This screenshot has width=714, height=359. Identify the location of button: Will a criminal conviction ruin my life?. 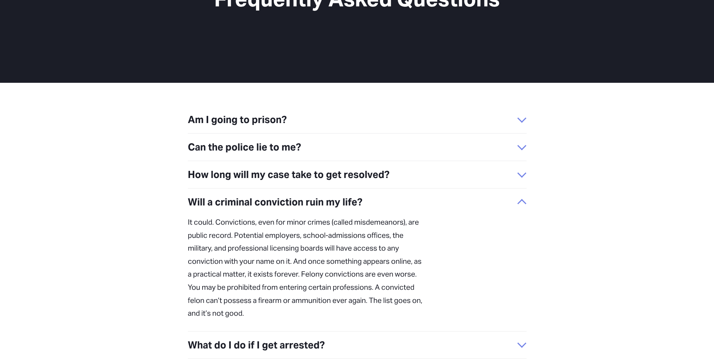
(357, 202).